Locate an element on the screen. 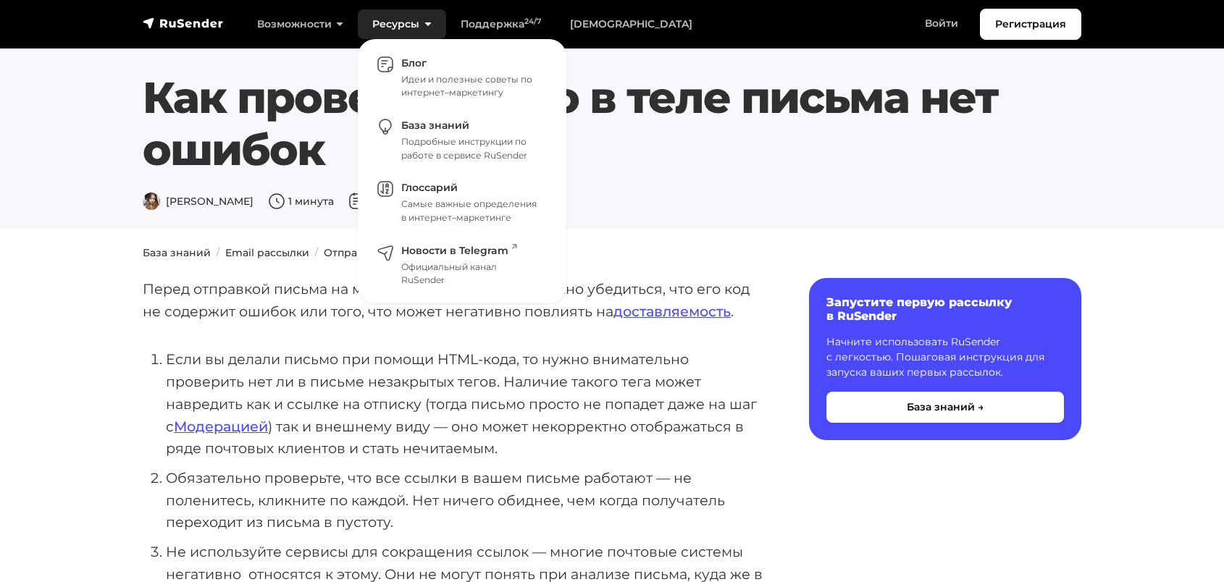 This screenshot has height=582, width=1224. span: Блог is located at coordinates (413, 63).